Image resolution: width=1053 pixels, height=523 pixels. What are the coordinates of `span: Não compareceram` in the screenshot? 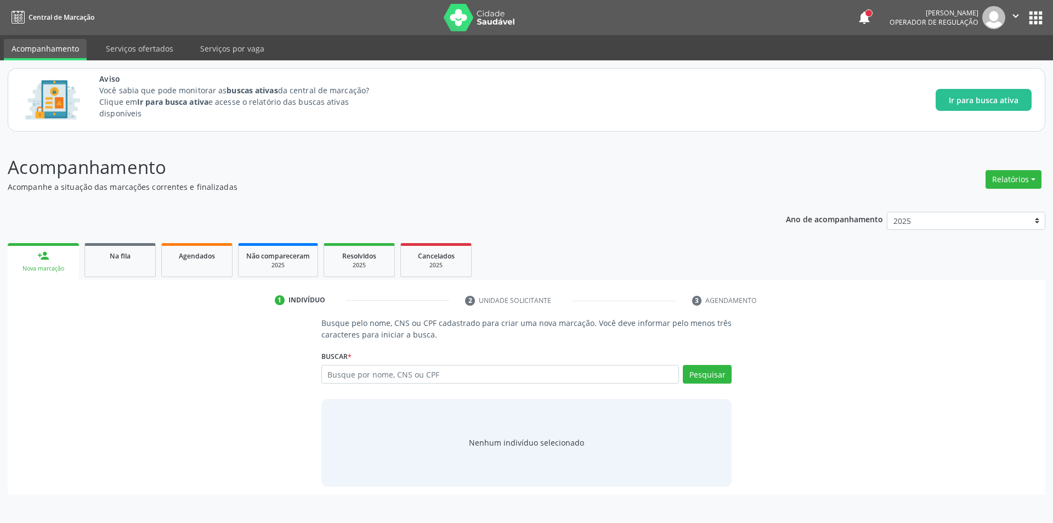 It's located at (278, 256).